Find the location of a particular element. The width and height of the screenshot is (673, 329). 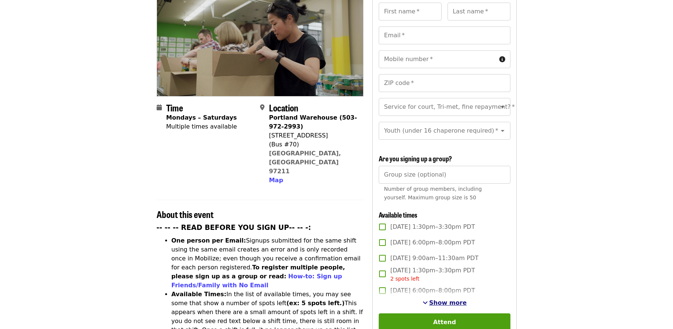

span: Are you signing up a group? is located at coordinates (415, 158).